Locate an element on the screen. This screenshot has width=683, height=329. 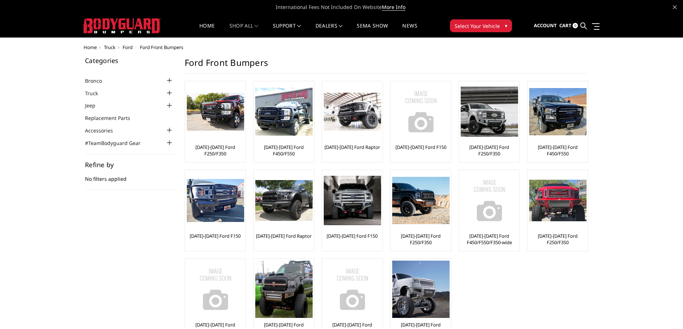
span: Ford is located at coordinates (128, 47).